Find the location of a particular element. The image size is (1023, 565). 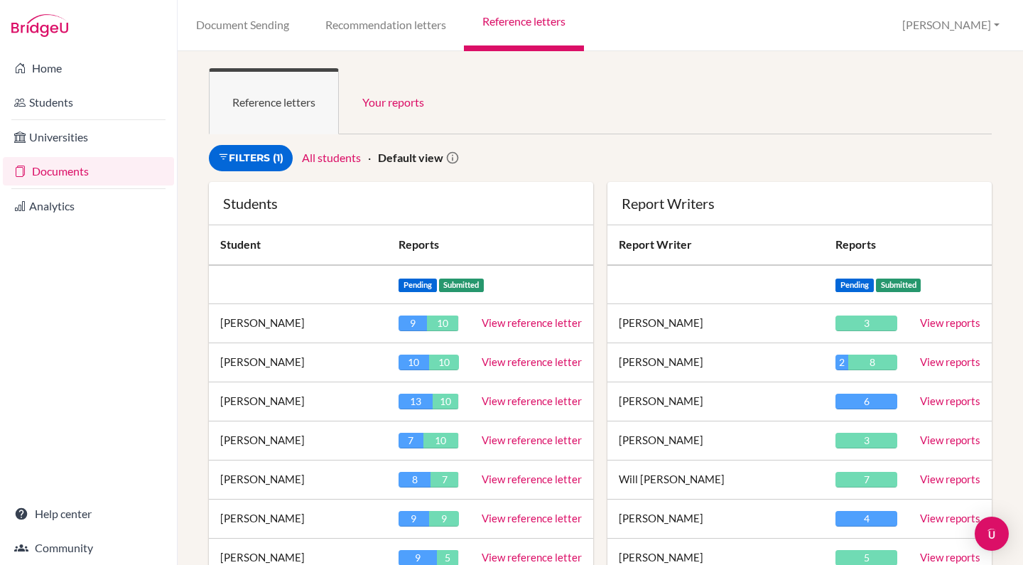

div: 6 is located at coordinates (866, 401).